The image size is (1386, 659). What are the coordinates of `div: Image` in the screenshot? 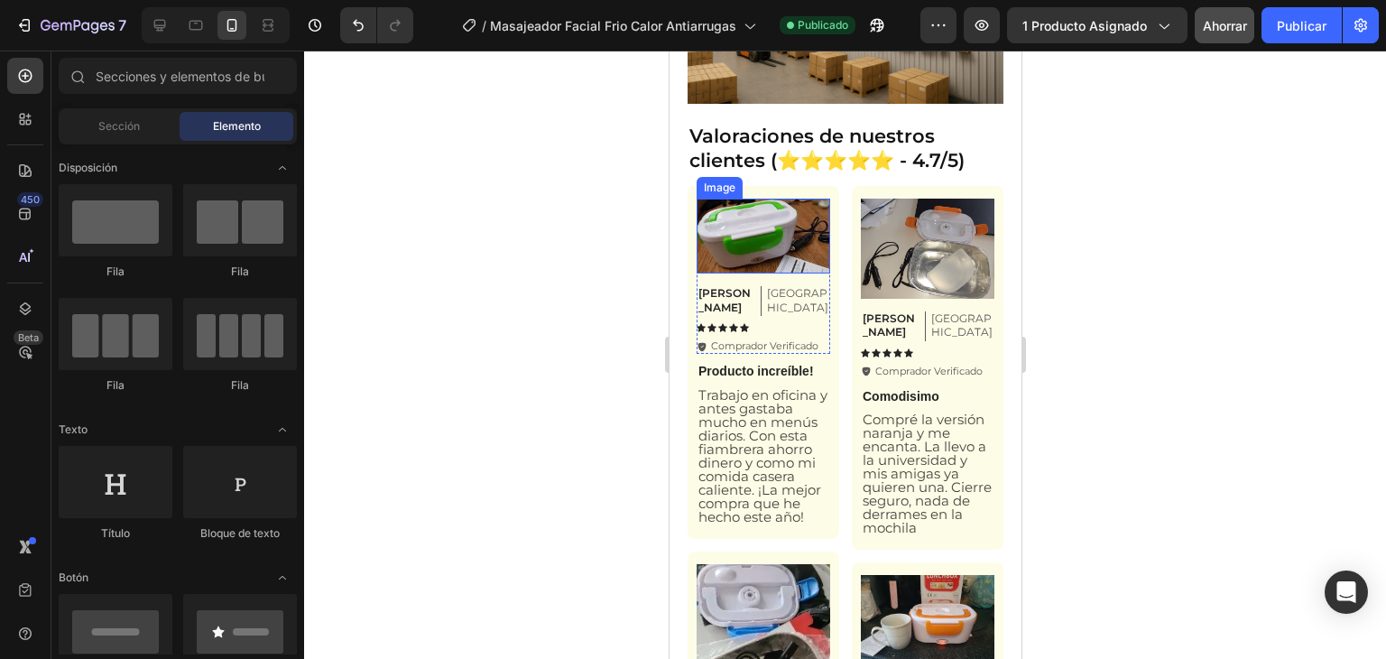 It's located at (50, 137).